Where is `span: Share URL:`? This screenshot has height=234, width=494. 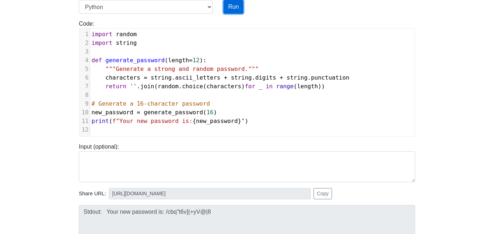
span: Share URL: is located at coordinates (92, 194).